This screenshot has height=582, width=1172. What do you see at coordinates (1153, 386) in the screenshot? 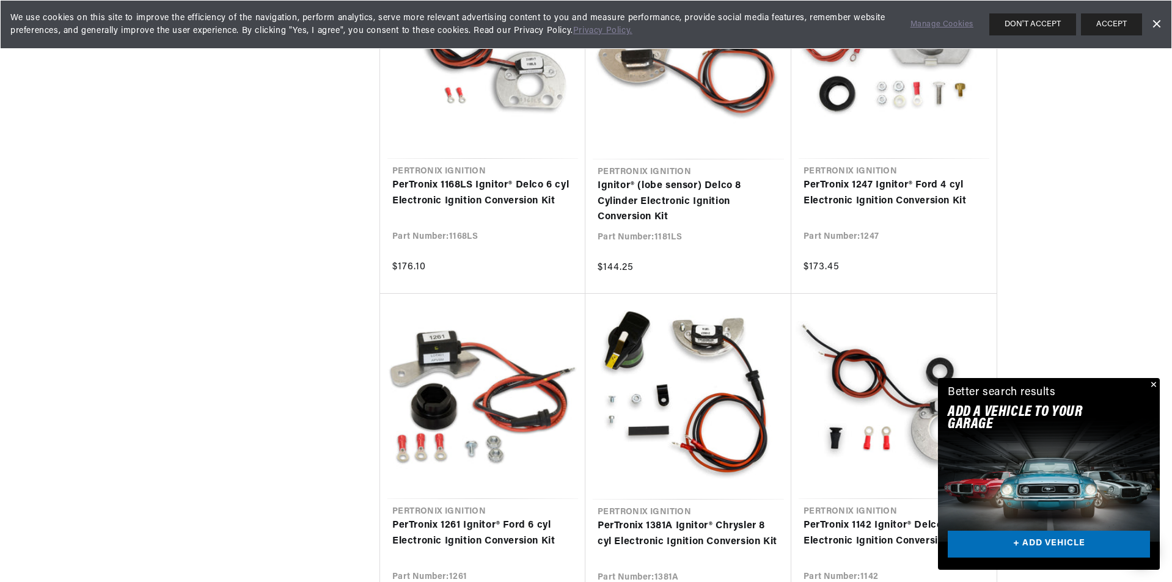
I see `button: Close` at bounding box center [1153, 386].